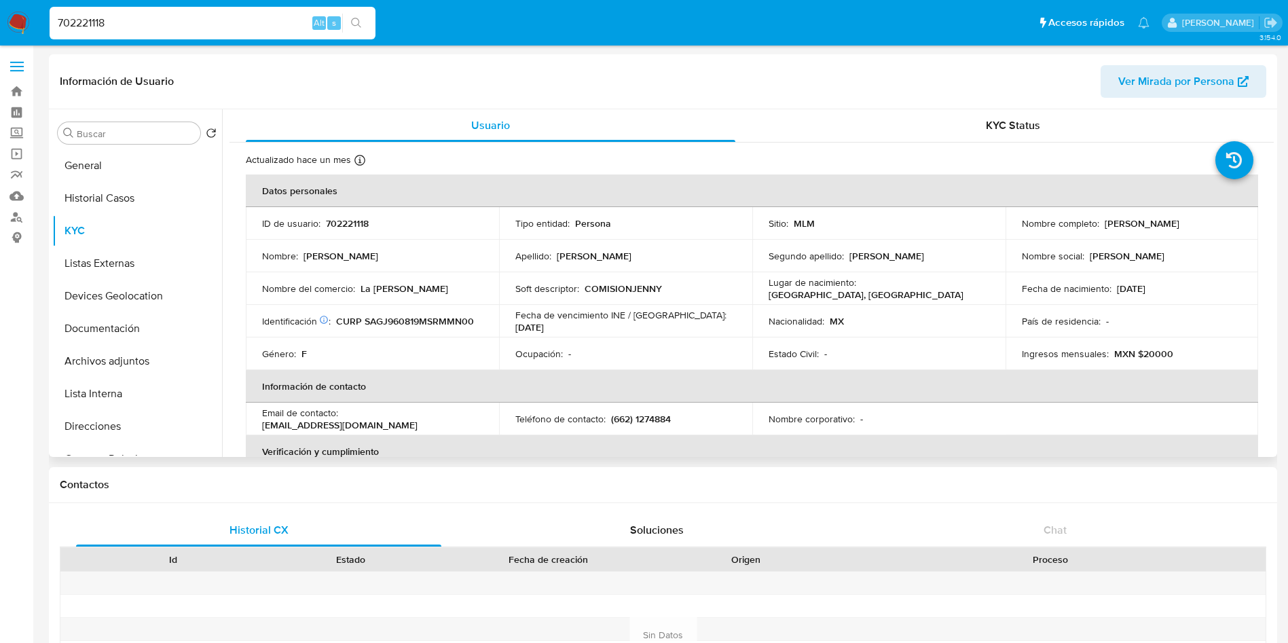 The image size is (1288, 643). I want to click on p: Apellido :, so click(533, 256).